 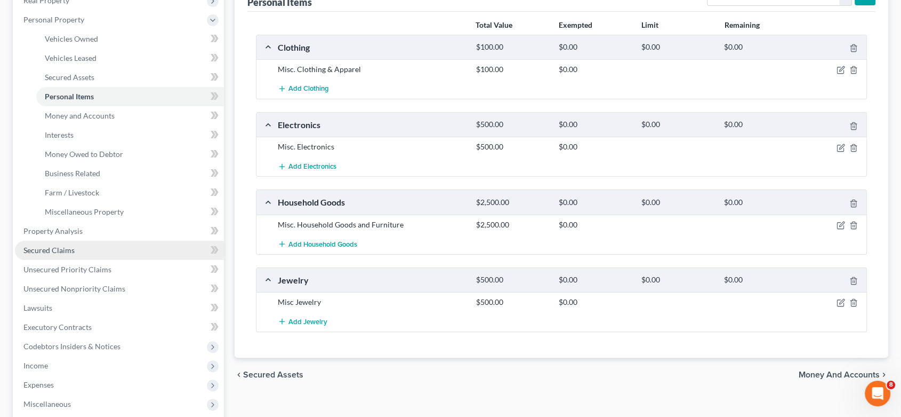 I want to click on div: Household Goods, so click(x=372, y=202).